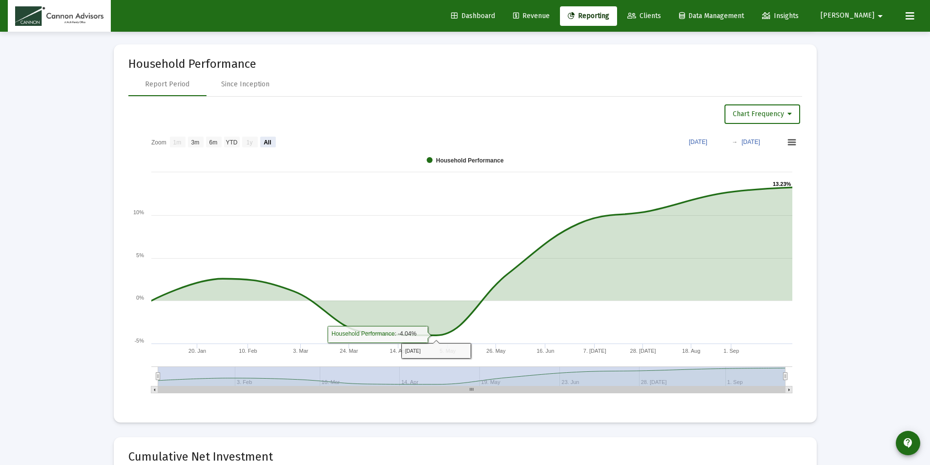 The image size is (930, 465). I want to click on text: 1m, so click(177, 142).